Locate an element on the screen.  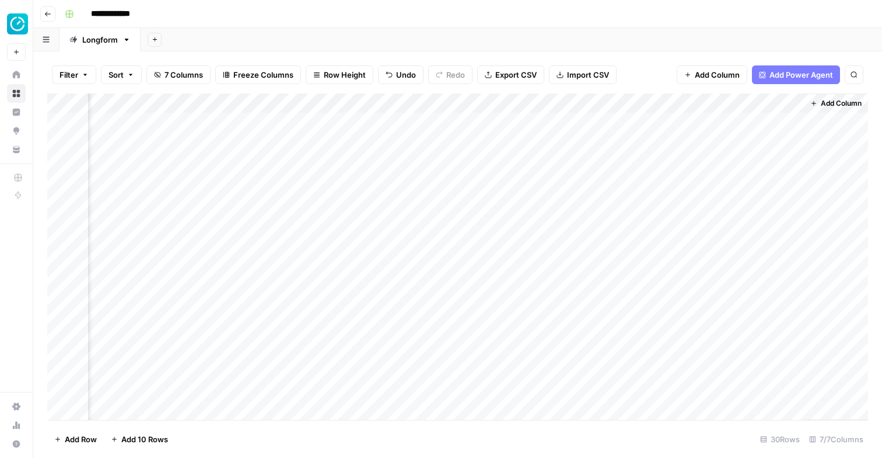
span: Freeze Columns is located at coordinates (263, 75).